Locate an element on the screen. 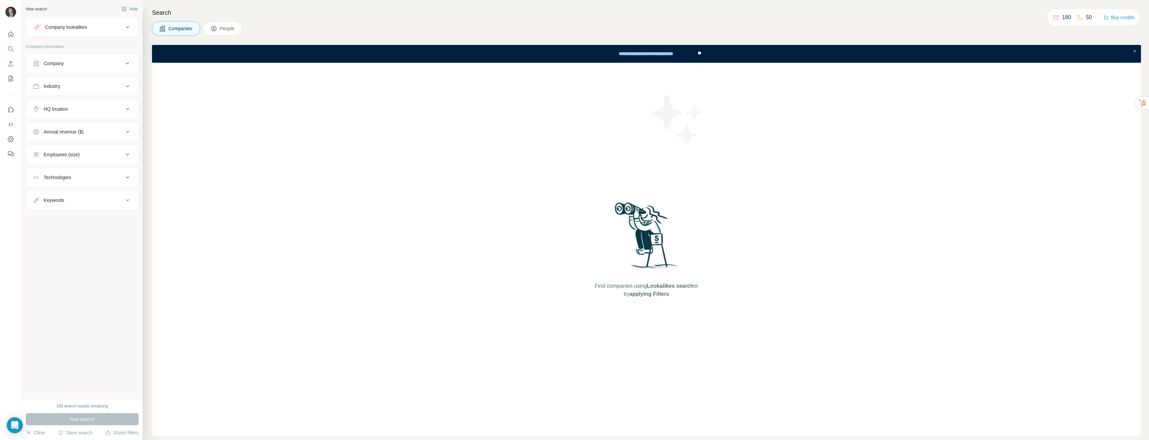 The height and width of the screenshot is (440, 1149). button: Dashboard is located at coordinates (11, 139).